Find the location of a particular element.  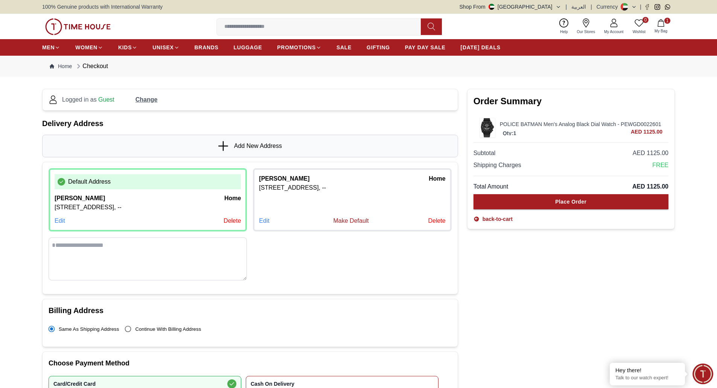

span: KIDS is located at coordinates (125, 47).